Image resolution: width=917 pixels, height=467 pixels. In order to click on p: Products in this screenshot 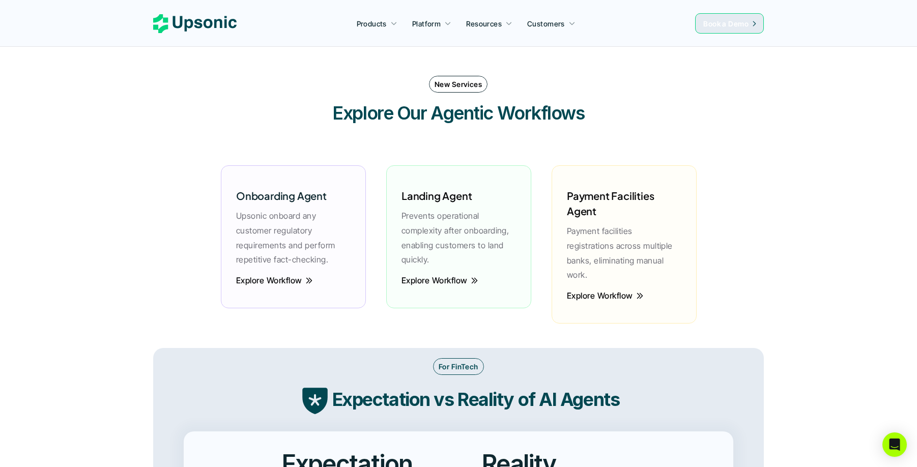, I will do `click(371, 23)`.